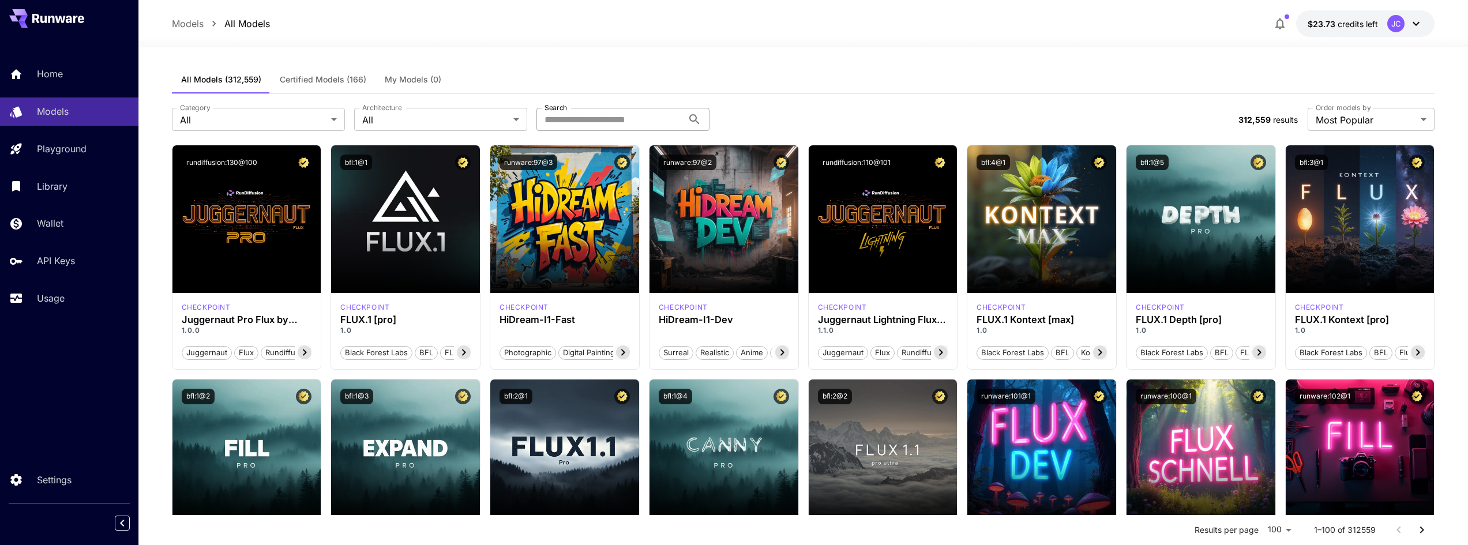 This screenshot has height=545, width=1468. I want to click on span: Anime, so click(752, 353).